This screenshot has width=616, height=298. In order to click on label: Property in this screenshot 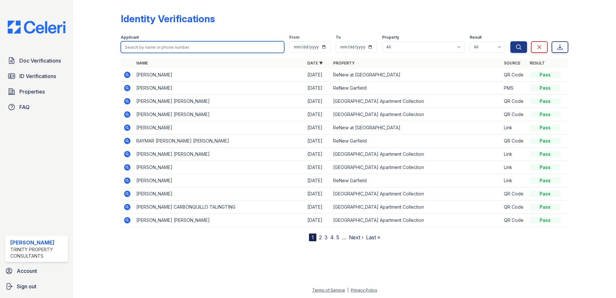, I will do `click(391, 37)`.